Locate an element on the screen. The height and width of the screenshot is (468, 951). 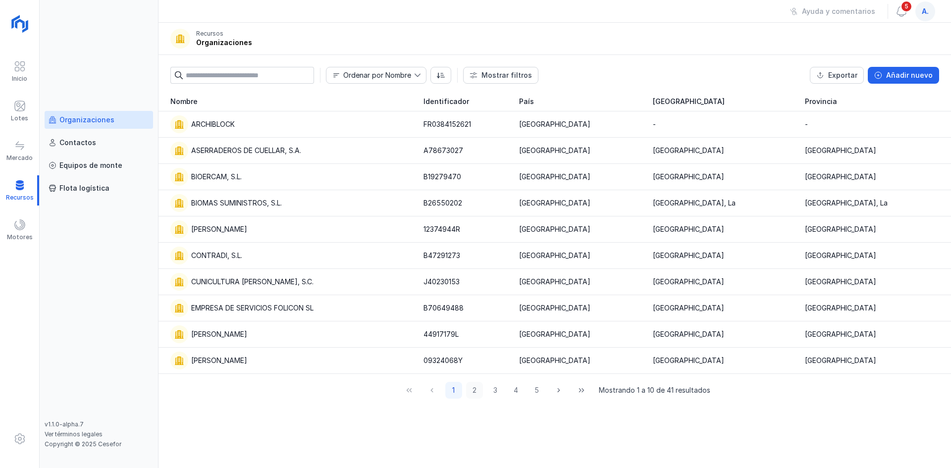
a: Organizaciones is located at coordinates (99, 120).